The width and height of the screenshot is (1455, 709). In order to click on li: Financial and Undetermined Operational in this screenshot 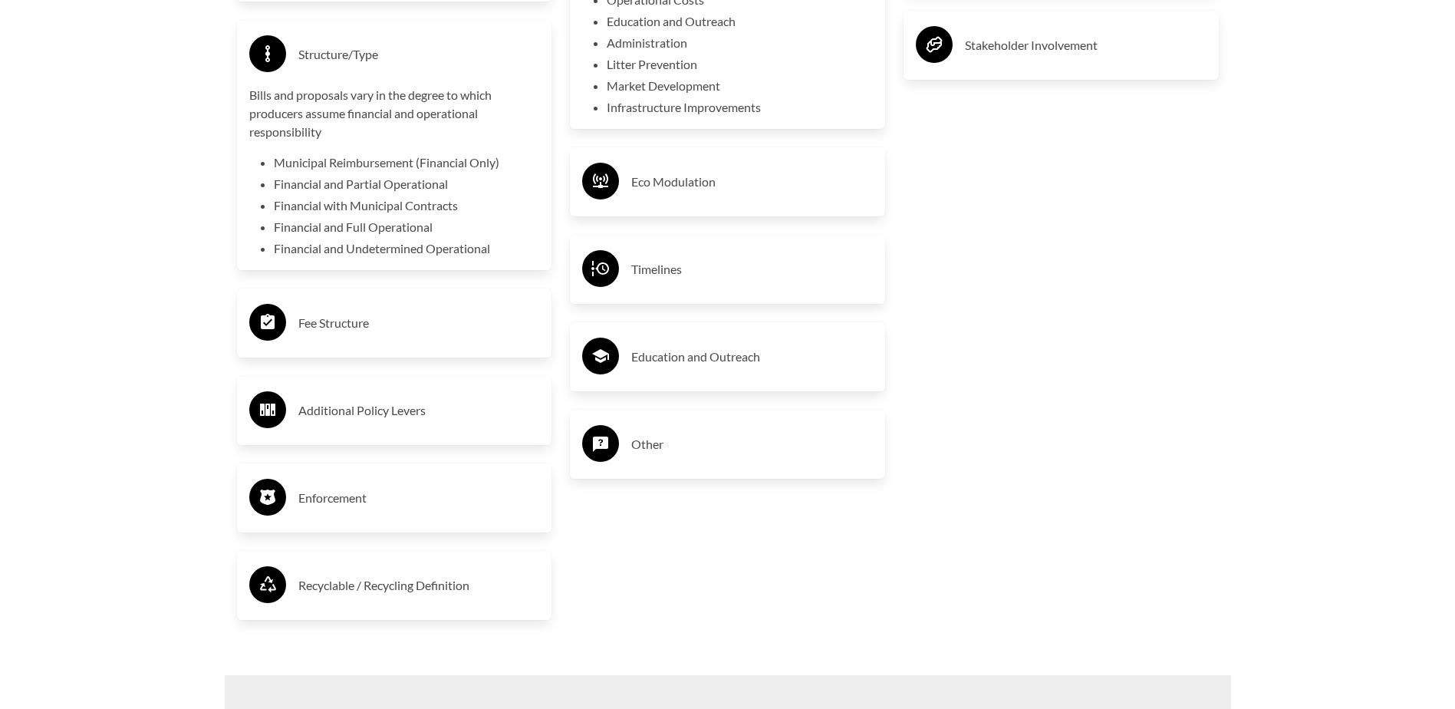, I will do `click(407, 249)`.